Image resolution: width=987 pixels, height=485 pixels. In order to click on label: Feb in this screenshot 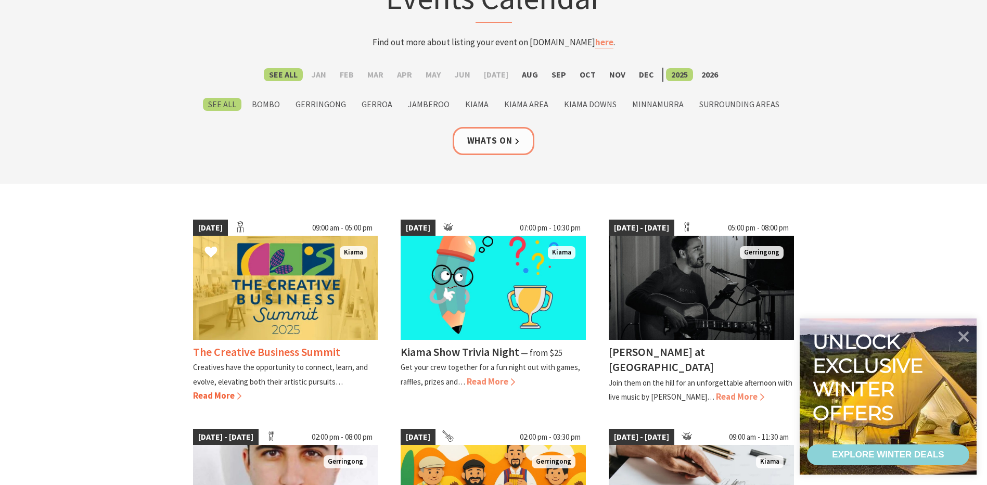, I will do `click(346, 74)`.